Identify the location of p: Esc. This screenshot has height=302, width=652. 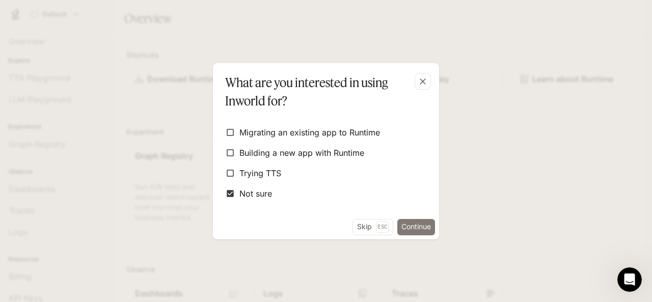
(382, 227).